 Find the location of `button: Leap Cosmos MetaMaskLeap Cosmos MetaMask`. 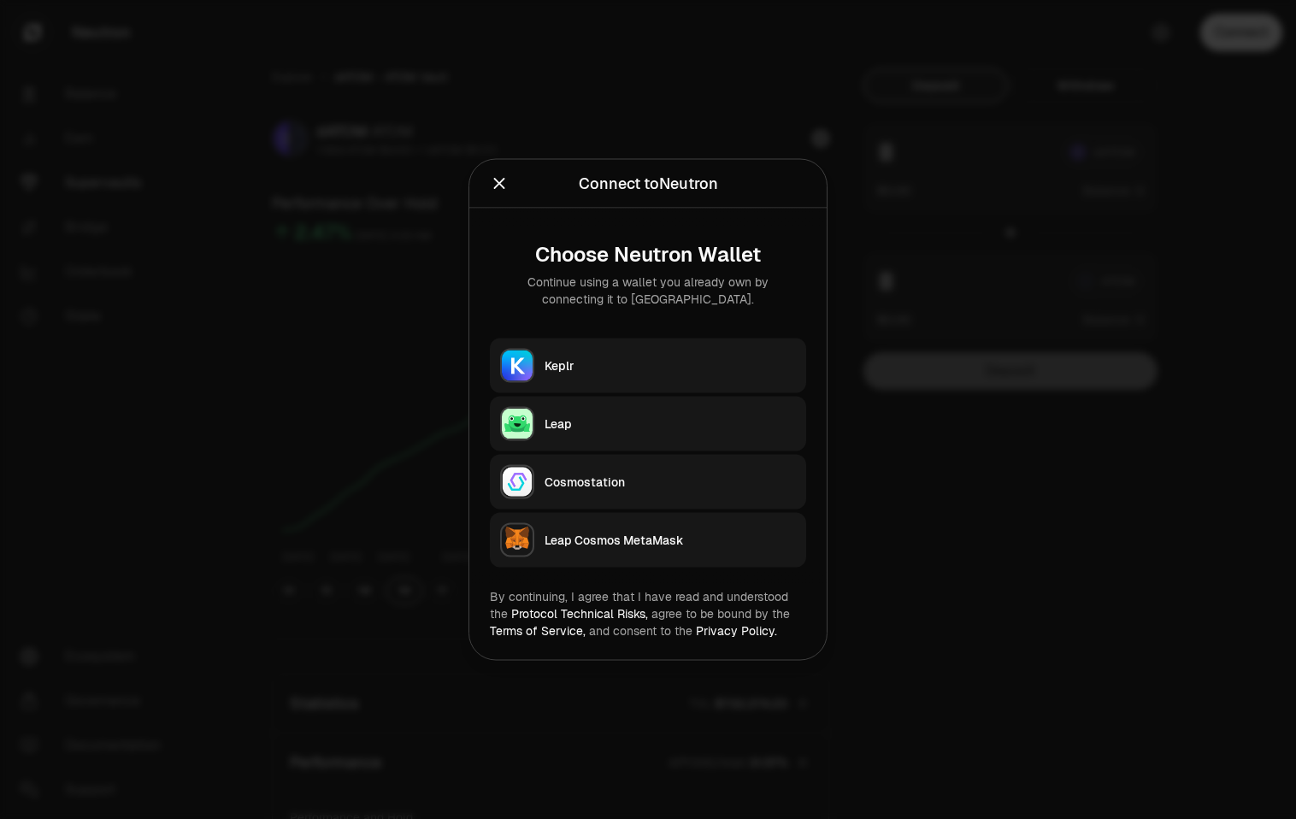

button: Leap Cosmos MetaMaskLeap Cosmos MetaMask is located at coordinates (648, 540).